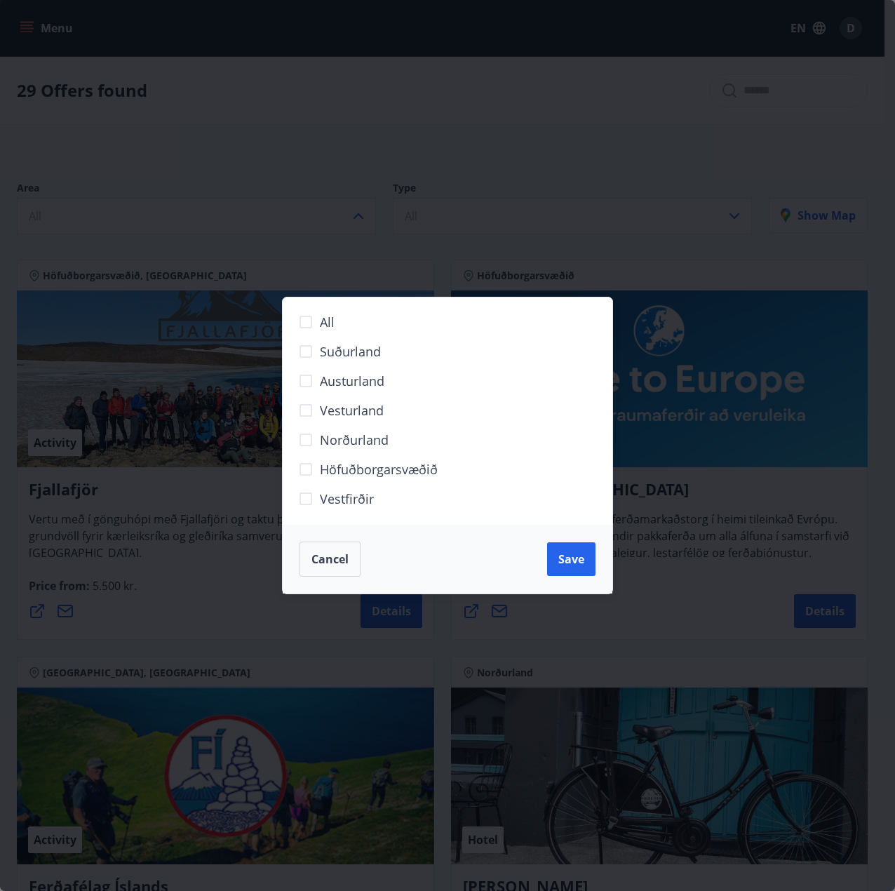 This screenshot has height=891, width=895. What do you see at coordinates (571, 559) in the screenshot?
I see `button: Save` at bounding box center [571, 559].